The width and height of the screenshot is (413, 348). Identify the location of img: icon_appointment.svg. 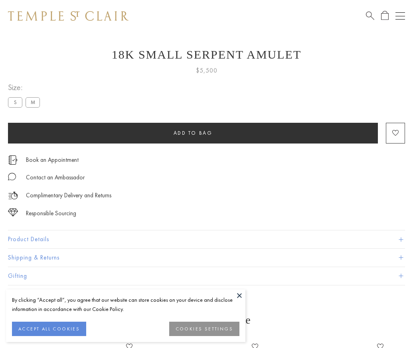
(13, 160).